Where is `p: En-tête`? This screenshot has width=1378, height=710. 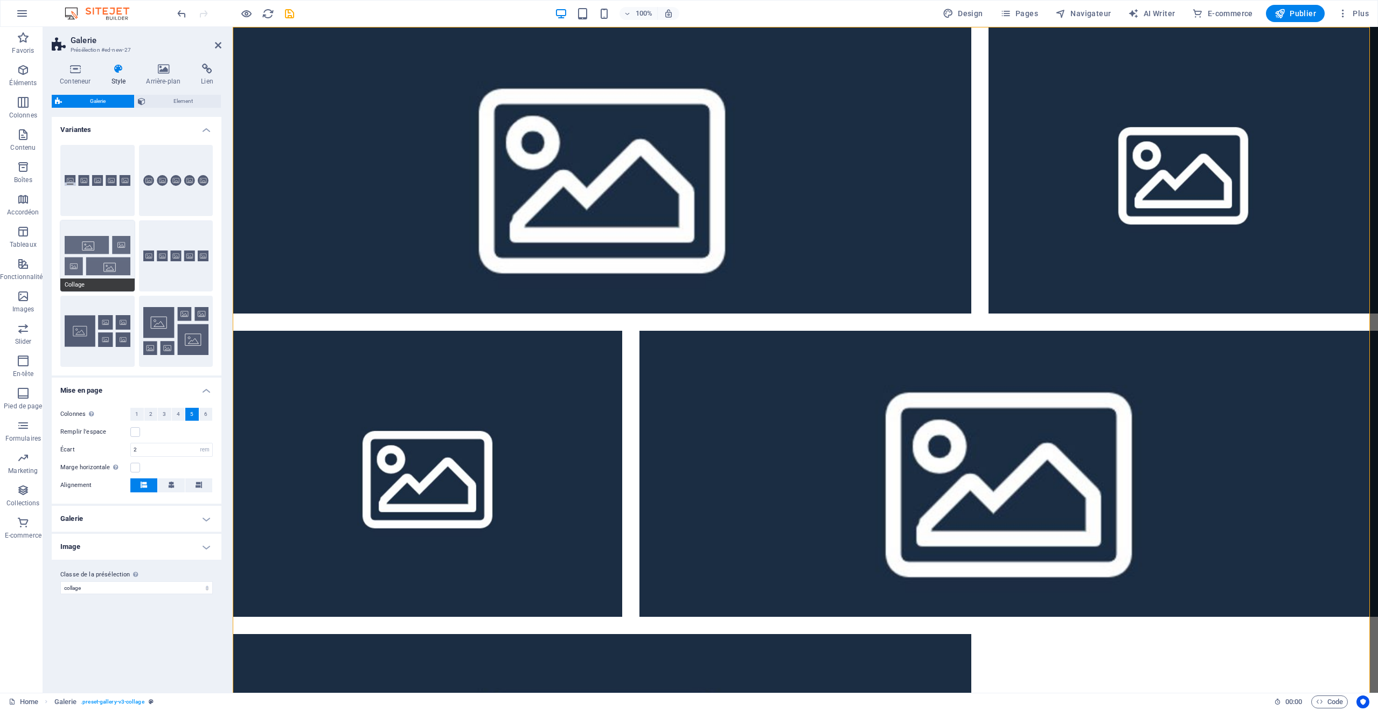 p: En-tête is located at coordinates (23, 374).